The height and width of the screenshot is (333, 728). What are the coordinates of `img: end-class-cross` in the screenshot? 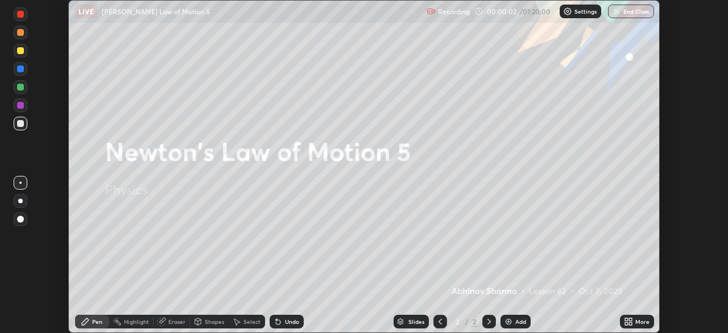 It's located at (616, 11).